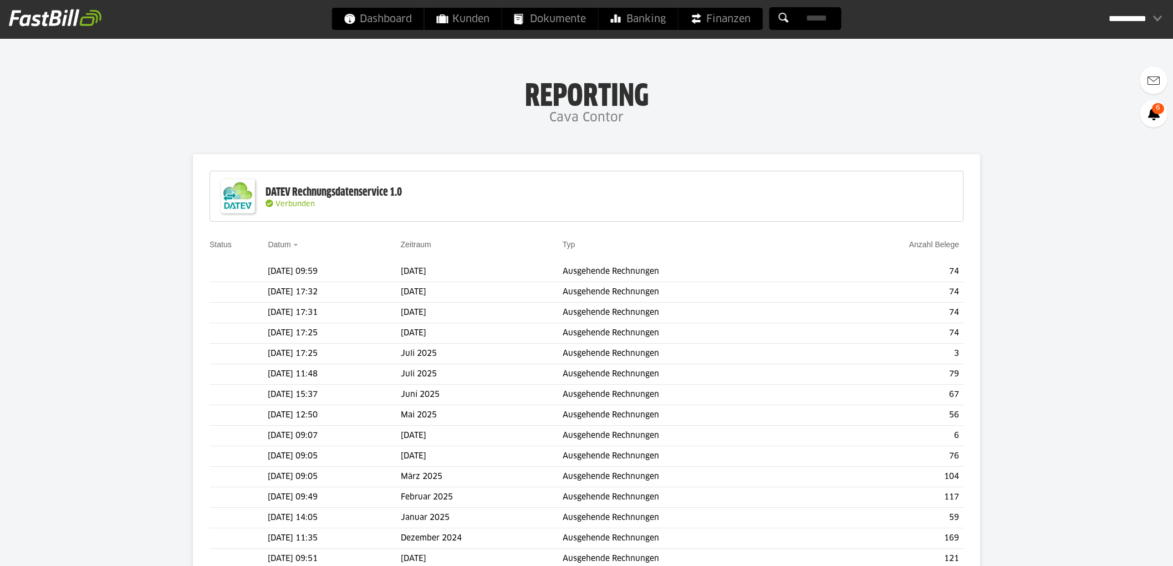  Describe the element at coordinates (295, 204) in the screenshot. I see `span: Verbunden` at that location.